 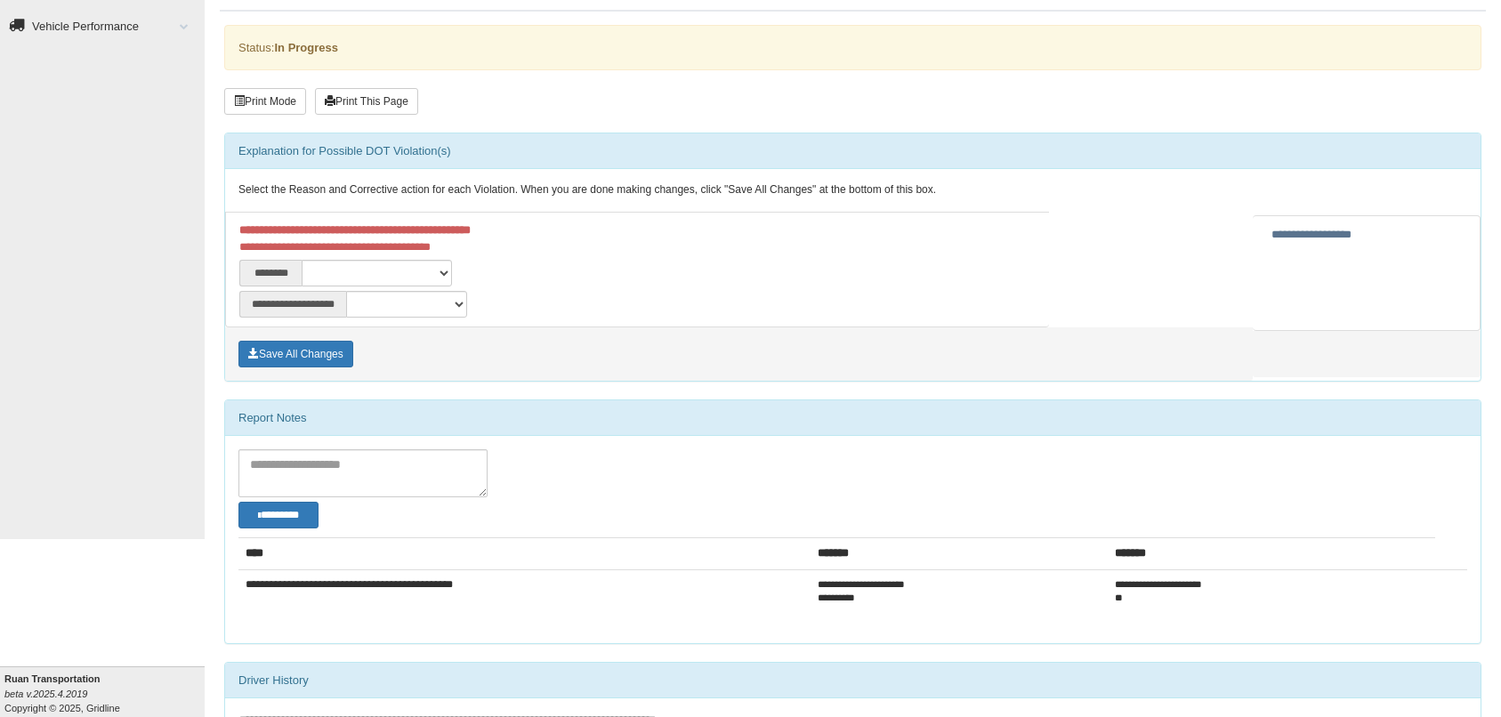 I want to click on button: Save, so click(x=295, y=354).